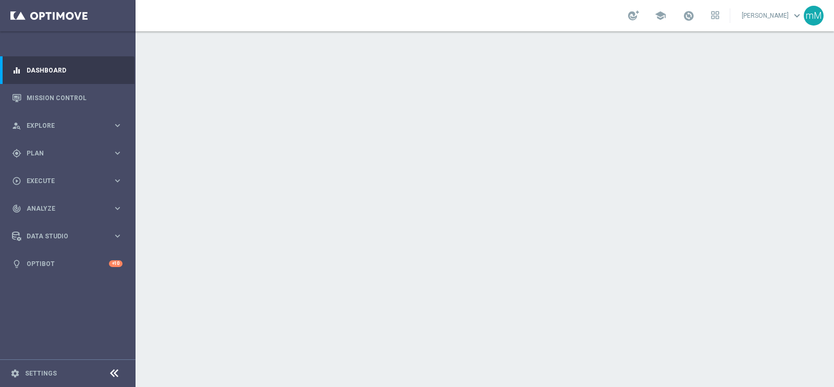 Image resolution: width=834 pixels, height=387 pixels. I want to click on div: +10, so click(116, 263).